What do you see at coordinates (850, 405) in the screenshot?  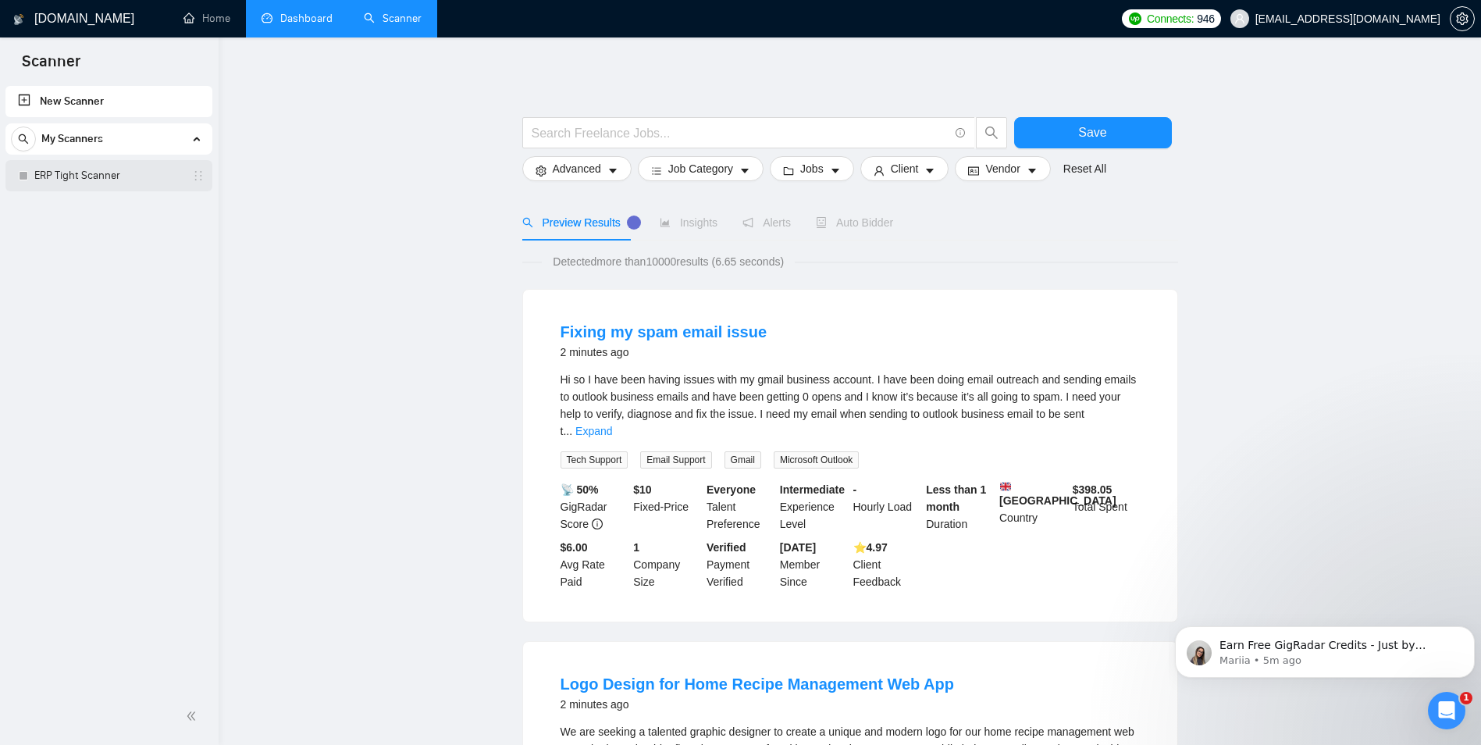 I see `div: Hi so I have been having issues with my gmail business account. I have been doing email outreach ...` at bounding box center [850, 405].